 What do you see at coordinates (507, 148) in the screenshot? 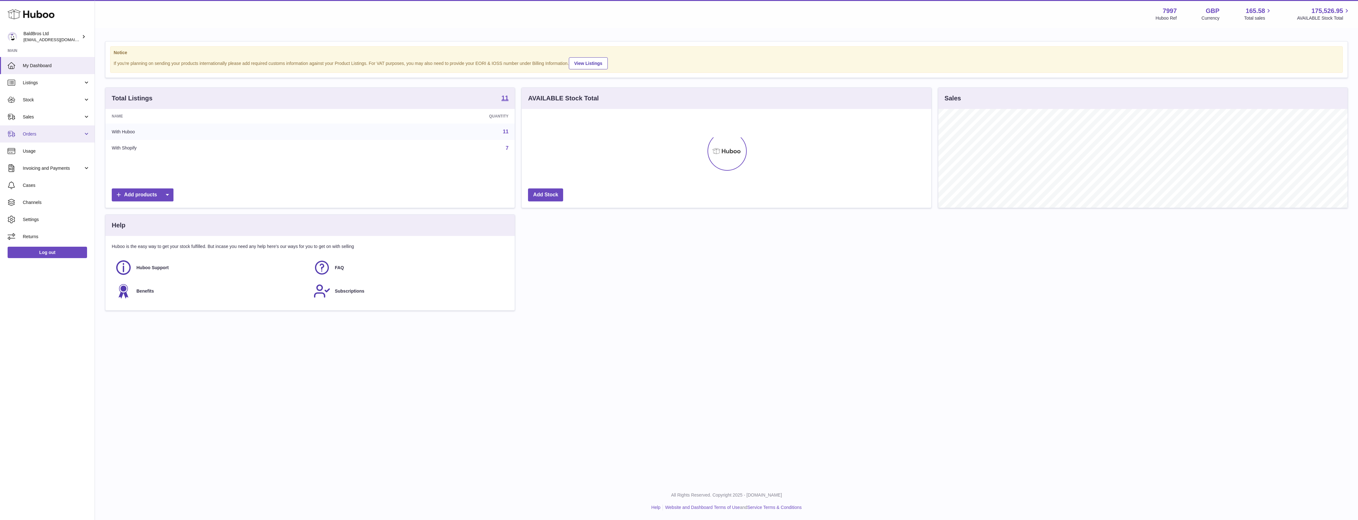
I see `a: 7` at bounding box center [507, 148].